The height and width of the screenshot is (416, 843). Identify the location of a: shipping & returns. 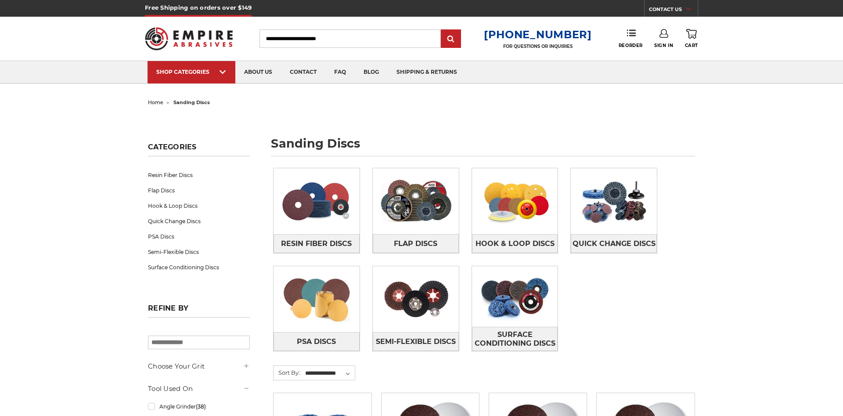
(427, 72).